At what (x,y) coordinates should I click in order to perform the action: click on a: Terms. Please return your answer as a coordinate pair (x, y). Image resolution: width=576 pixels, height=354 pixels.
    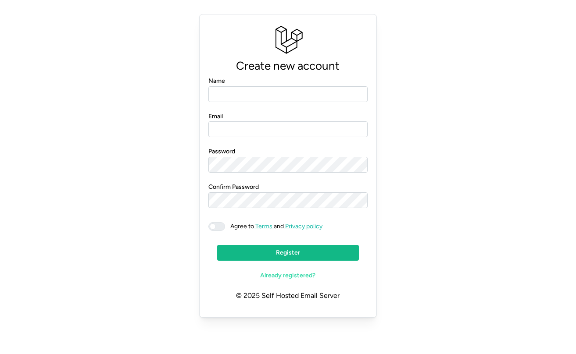
    Looking at the image, I should click on (263, 226).